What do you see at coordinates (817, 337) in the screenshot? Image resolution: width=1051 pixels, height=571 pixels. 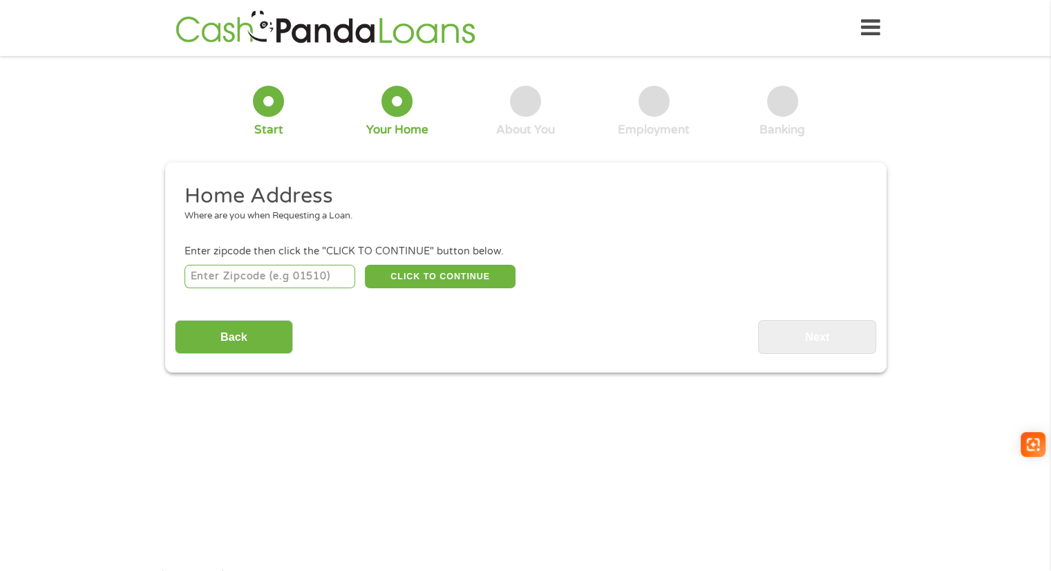 I see `input: Next` at bounding box center [817, 337].